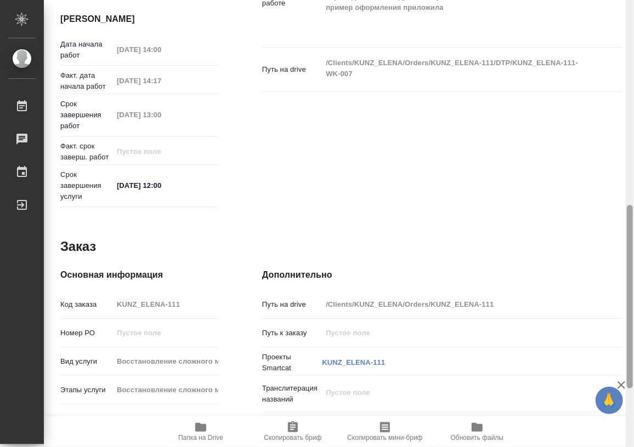  Describe the element at coordinates (87, 305) in the screenshot. I see `p: Код заказа` at that location.